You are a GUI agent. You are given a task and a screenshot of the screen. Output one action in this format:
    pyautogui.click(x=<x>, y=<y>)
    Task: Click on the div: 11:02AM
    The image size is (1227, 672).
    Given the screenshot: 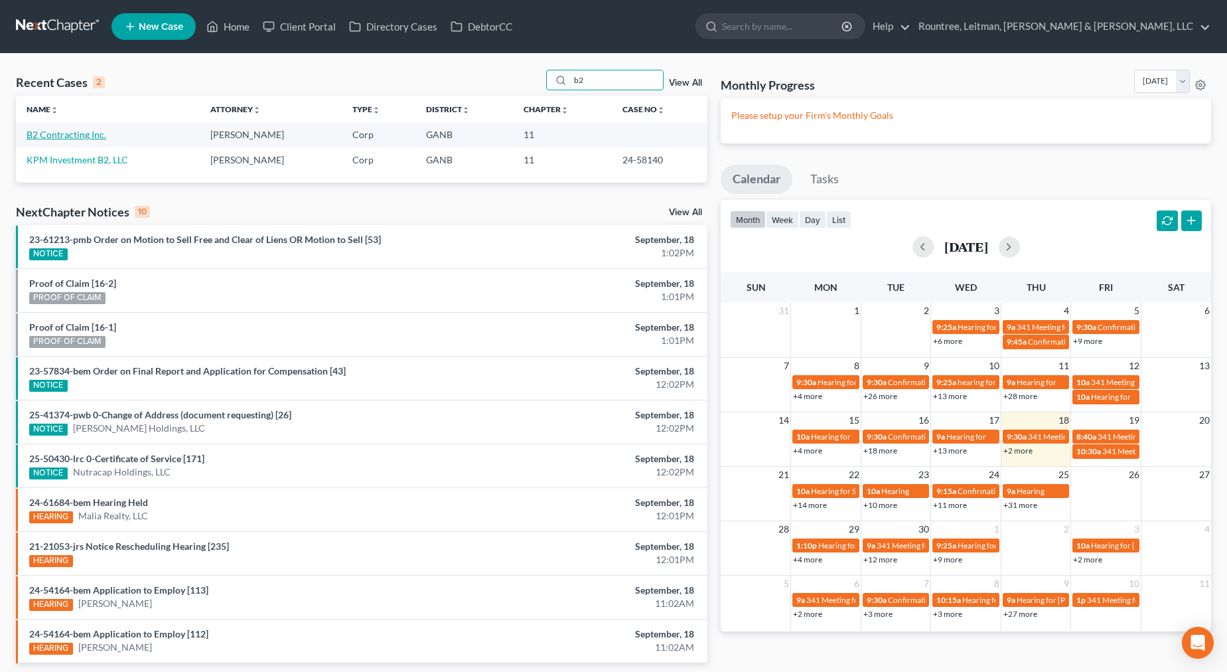 What is the action you would take?
    pyautogui.click(x=588, y=647)
    